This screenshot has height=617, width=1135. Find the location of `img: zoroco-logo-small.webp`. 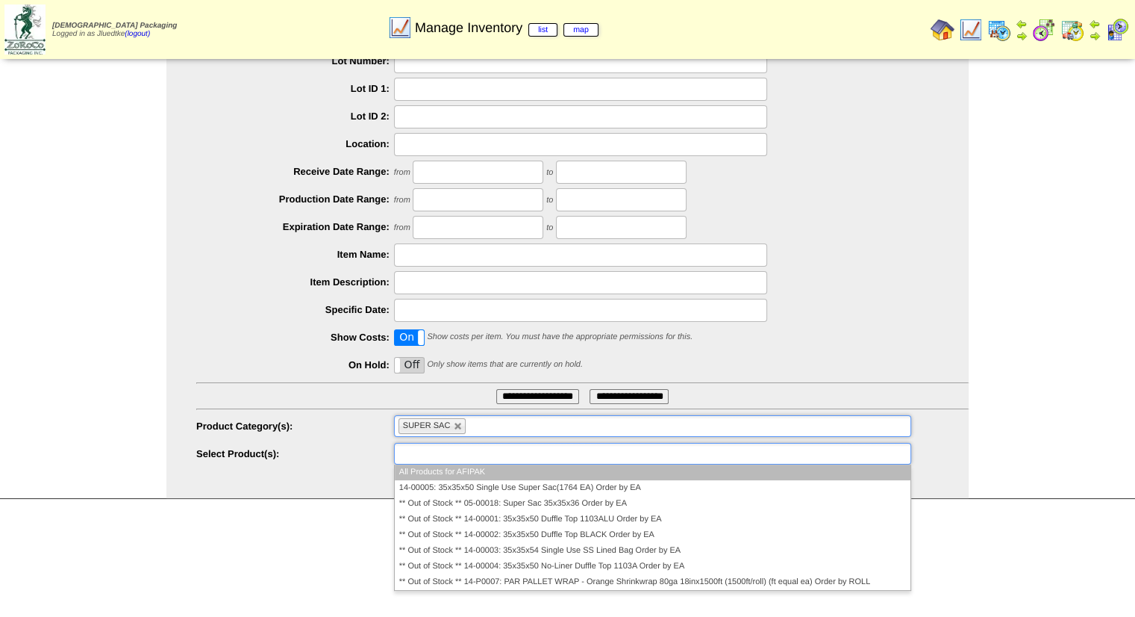

img: zoroco-logo-small.webp is located at coordinates (25, 29).